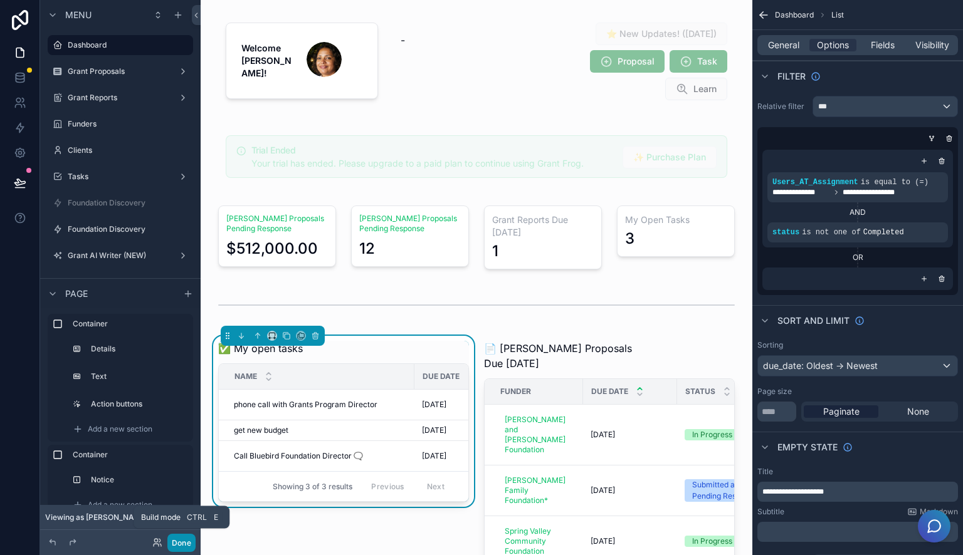 The height and width of the screenshot is (555, 963). What do you see at coordinates (774, 392) in the screenshot?
I see `label: Page size` at bounding box center [774, 392].